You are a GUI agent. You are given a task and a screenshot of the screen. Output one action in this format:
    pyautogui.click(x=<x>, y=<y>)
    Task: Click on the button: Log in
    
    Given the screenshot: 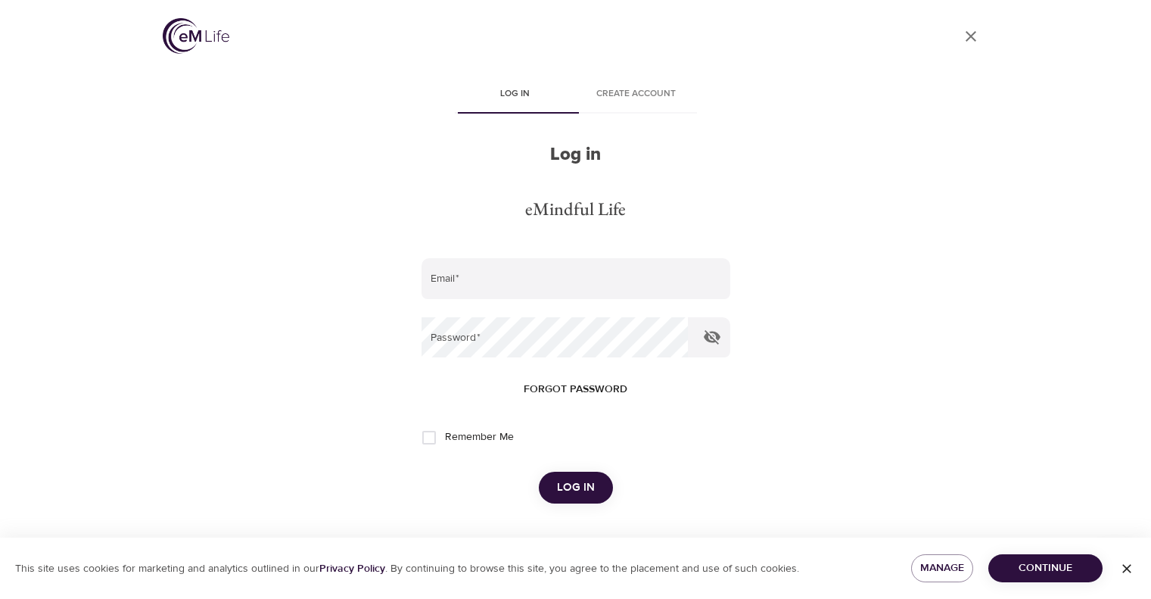 What is the action you would take?
    pyautogui.click(x=576, y=487)
    